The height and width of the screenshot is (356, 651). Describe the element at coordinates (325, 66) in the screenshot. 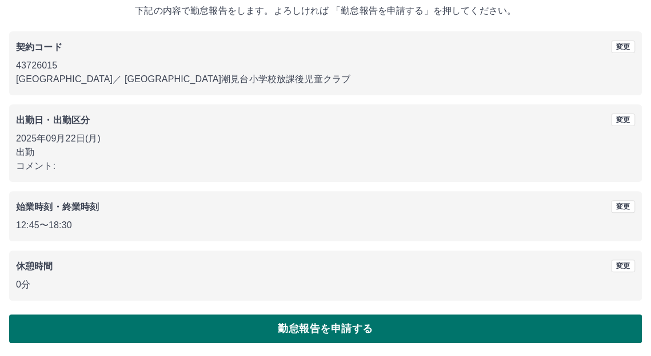

I see `p: 43726015` at that location.